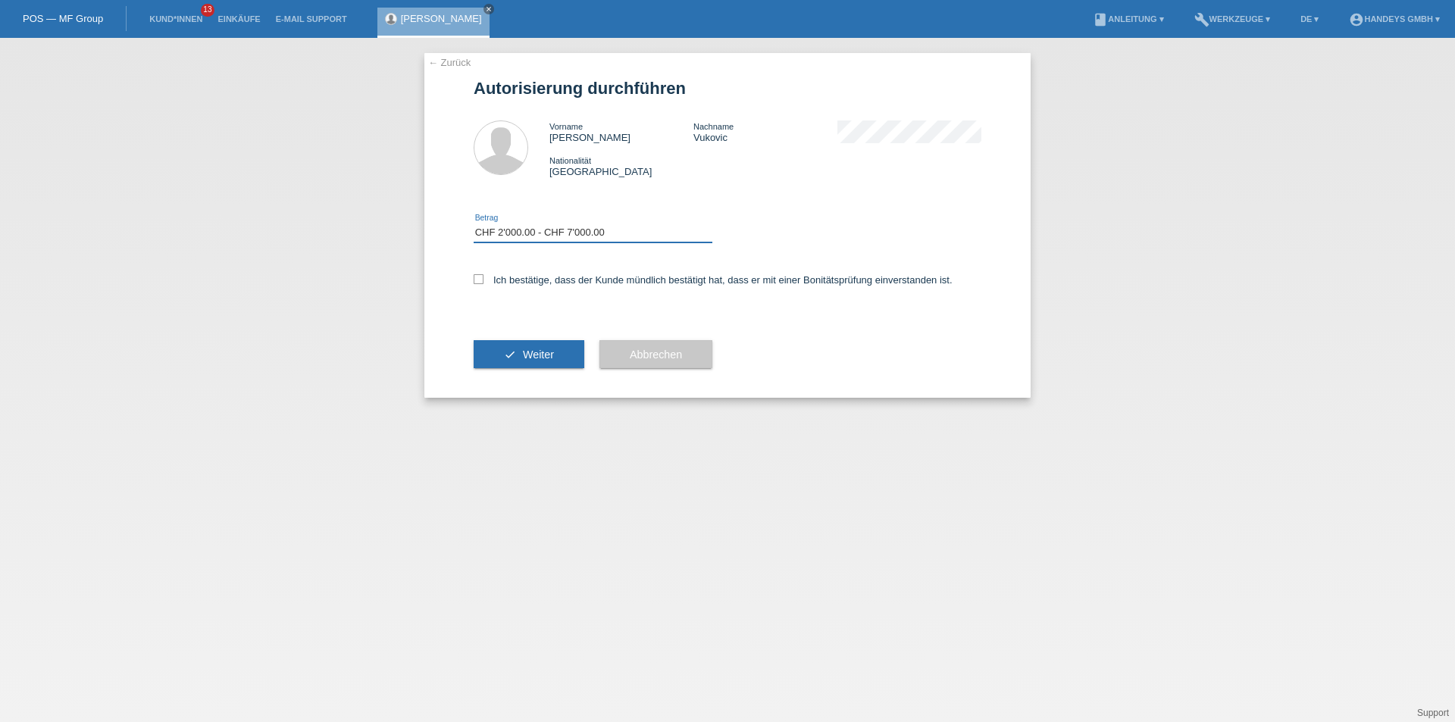  What do you see at coordinates (1202, 20) in the screenshot?
I see `i: build` at bounding box center [1202, 20].